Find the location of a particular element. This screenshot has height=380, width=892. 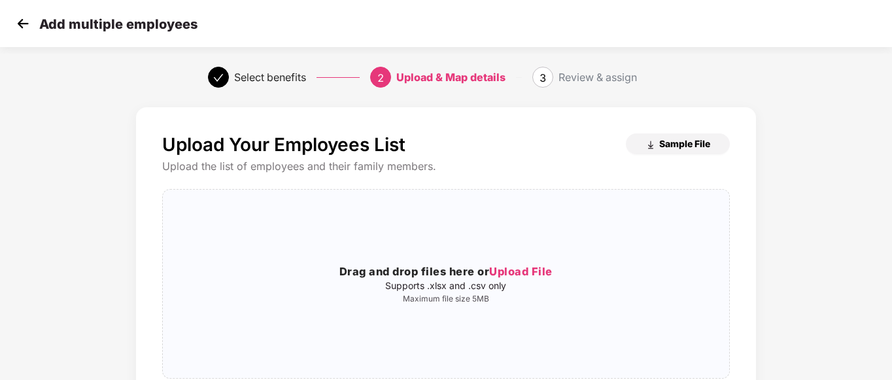

span: Drag and drop files here orUpload FileSupports .xlsx and .csv onlyMaximum file size 5MB is located at coordinates (445, 284).